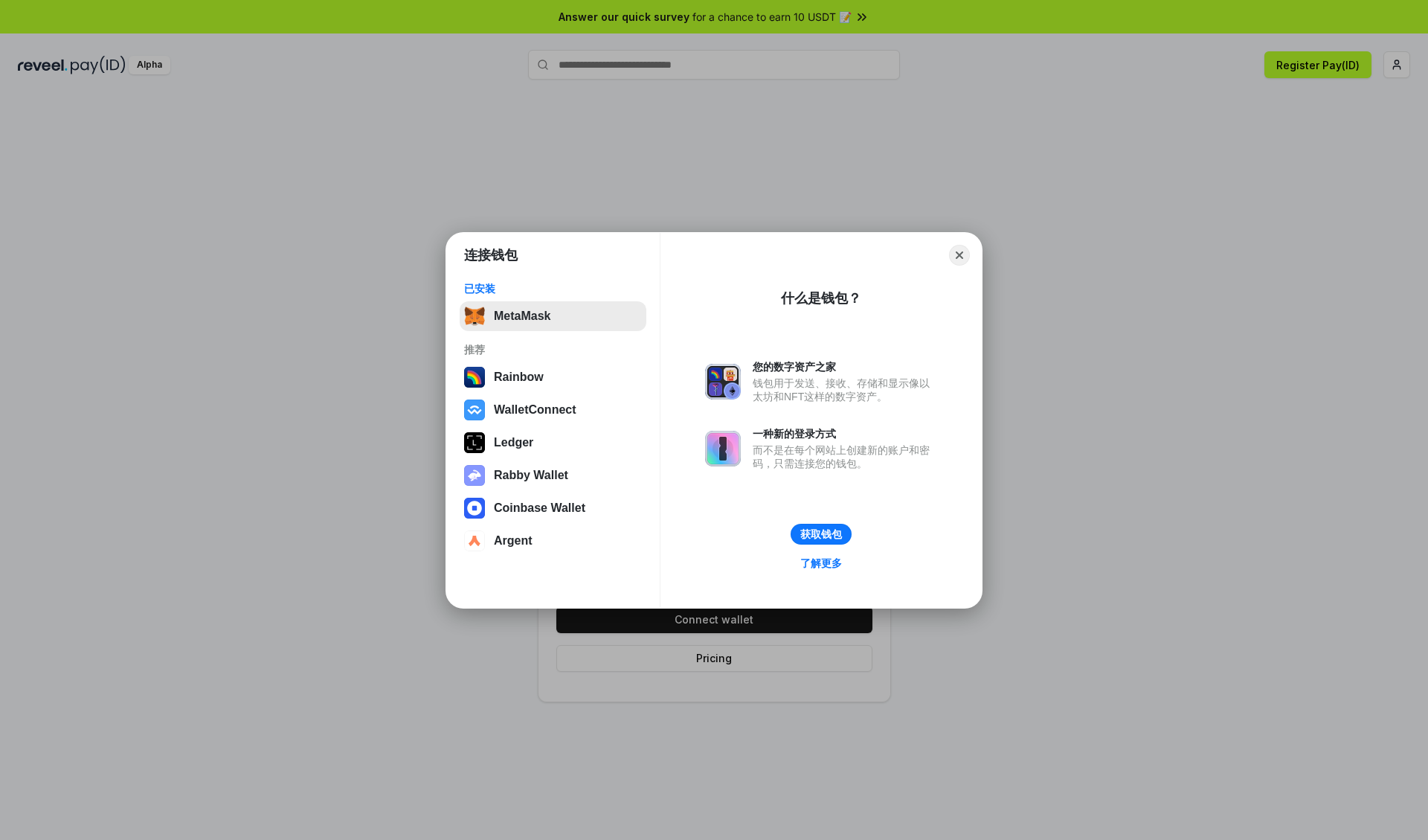  I want to click on div: 推荐, so click(553, 350).